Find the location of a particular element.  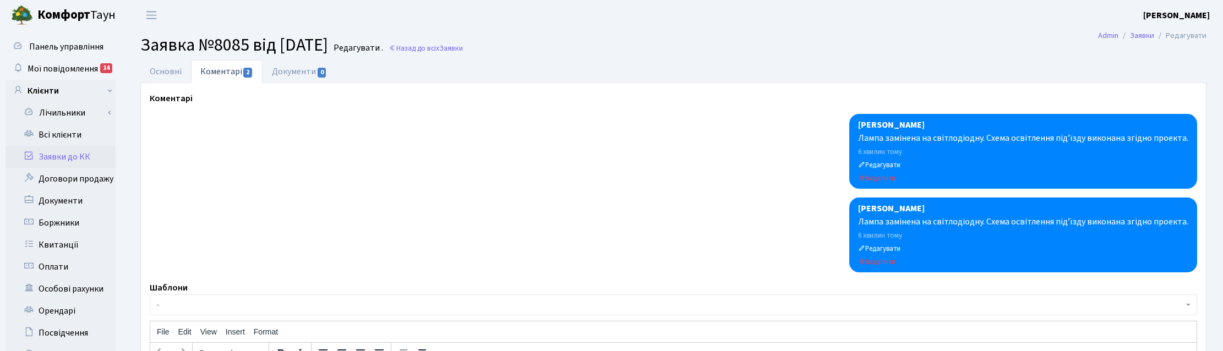

a: Орендарі is located at coordinates (61, 311).